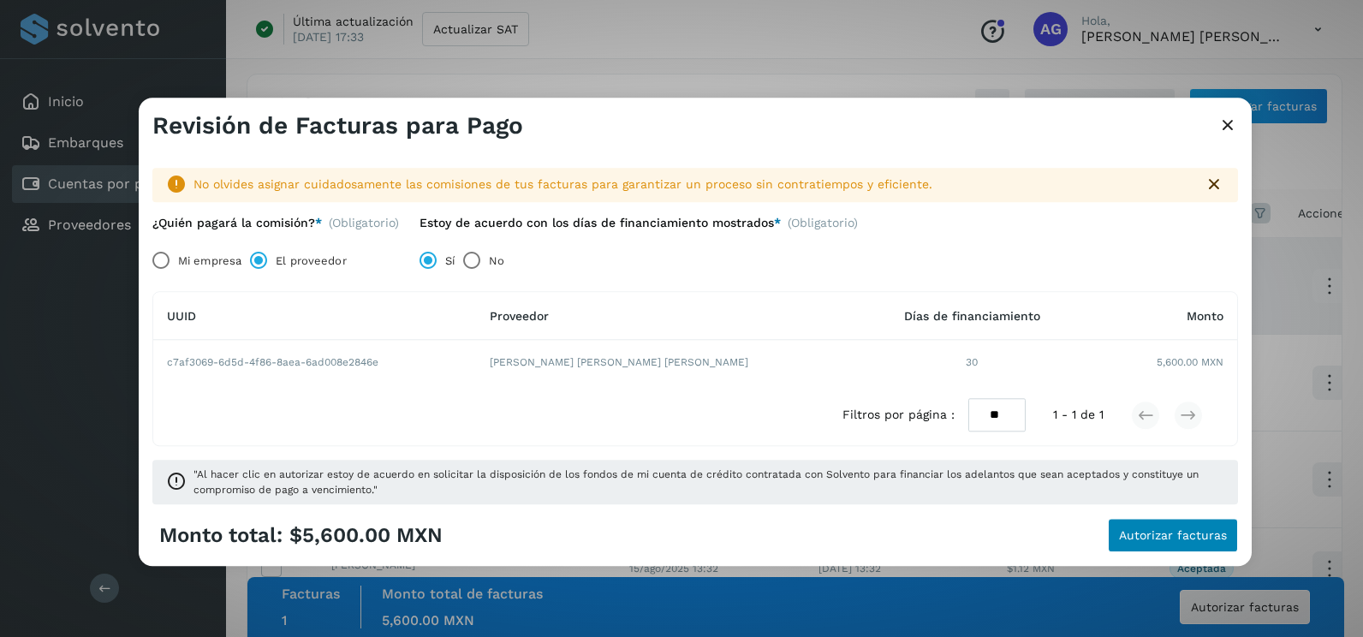 The height and width of the screenshot is (637, 1363). I want to click on h3: Revisión de Facturas para Pago, so click(337, 126).